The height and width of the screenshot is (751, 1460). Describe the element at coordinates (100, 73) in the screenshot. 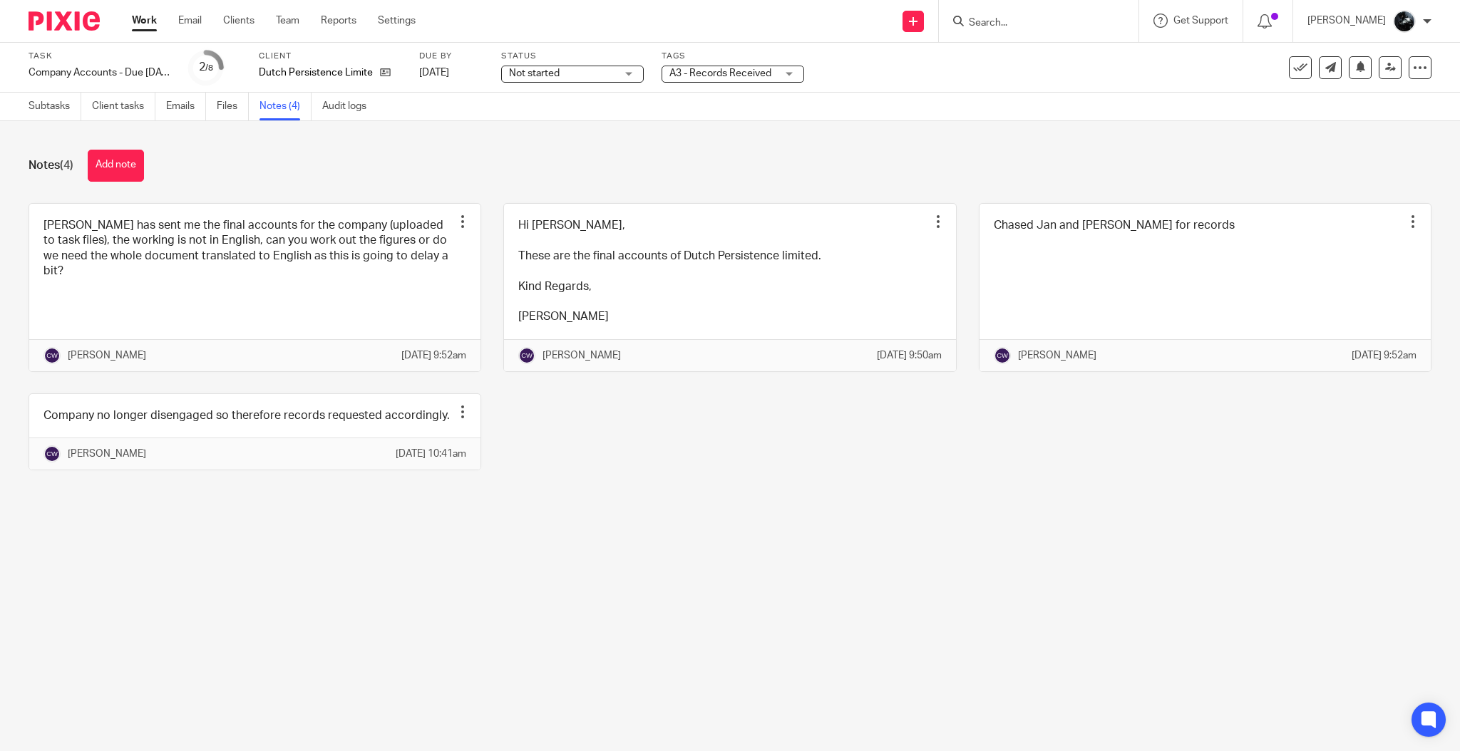

I see `div: Company Accounts - Due 1st May 2023 Onwards` at that location.